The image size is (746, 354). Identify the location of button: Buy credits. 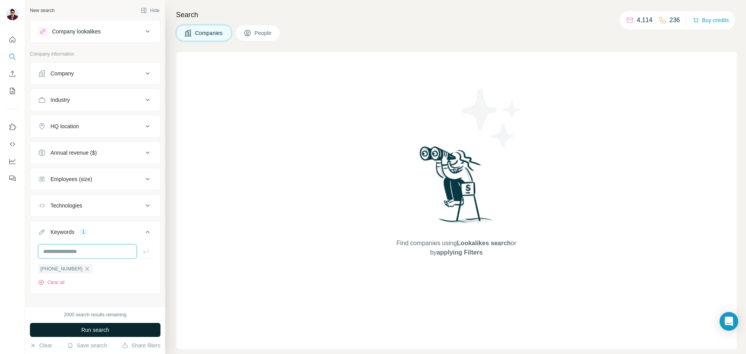
(710, 20).